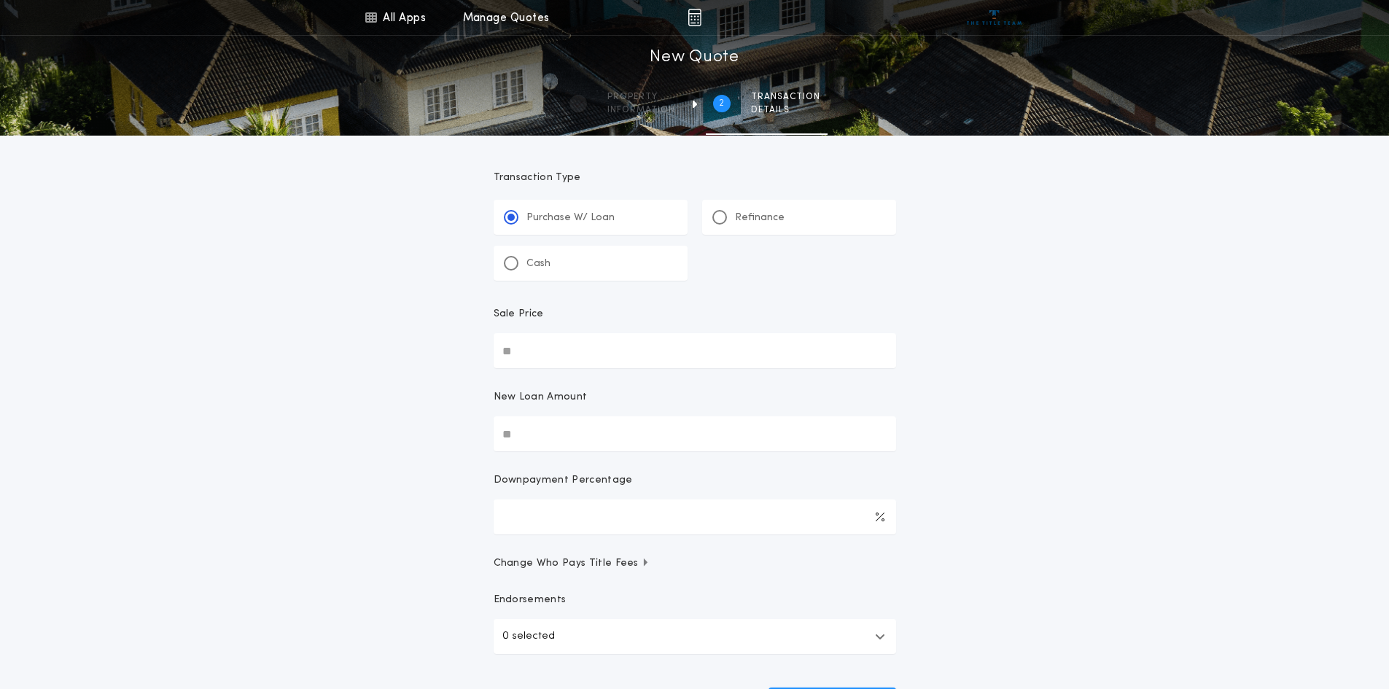 The width and height of the screenshot is (1389, 689). What do you see at coordinates (760, 218) in the screenshot?
I see `p: Refinance` at bounding box center [760, 218].